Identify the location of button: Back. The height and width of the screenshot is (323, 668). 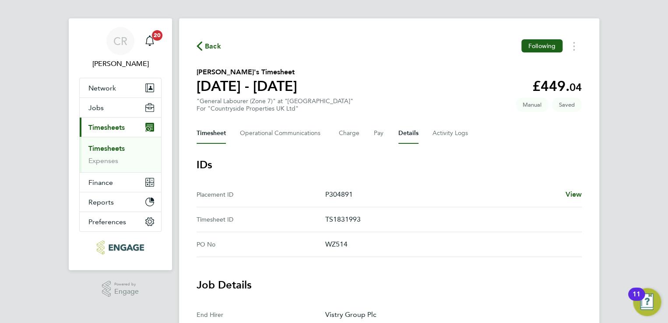
(209, 46).